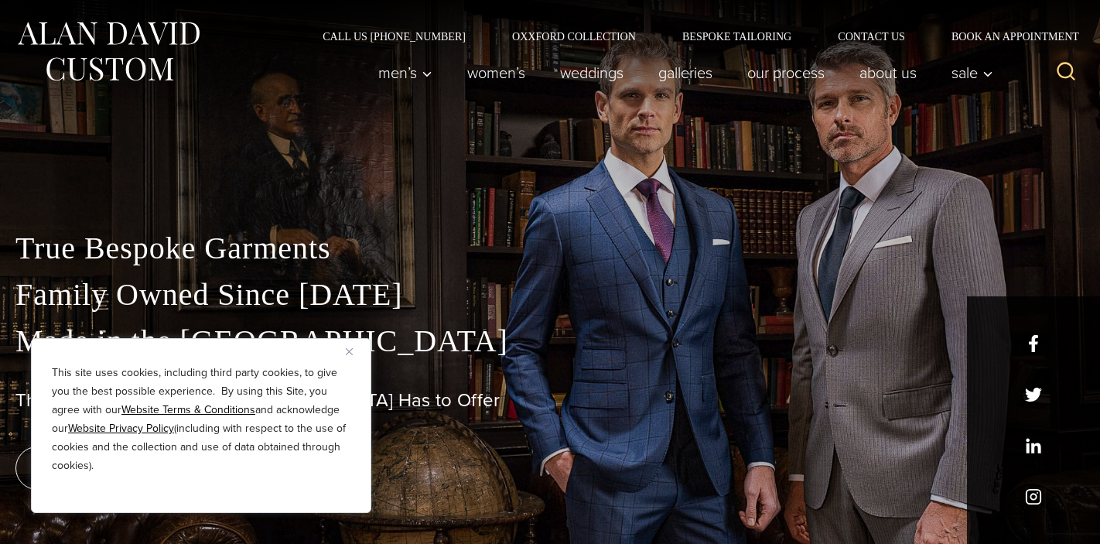 Image resolution: width=1100 pixels, height=544 pixels. What do you see at coordinates (108, 51) in the screenshot?
I see `img: Alan David Custom` at bounding box center [108, 51].